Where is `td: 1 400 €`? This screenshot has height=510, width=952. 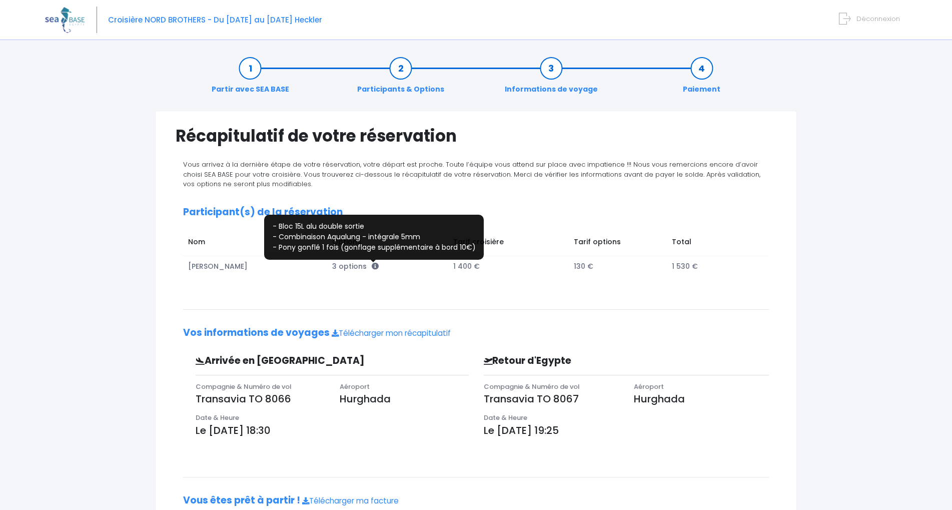 td: 1 400 € is located at coordinates (509, 266).